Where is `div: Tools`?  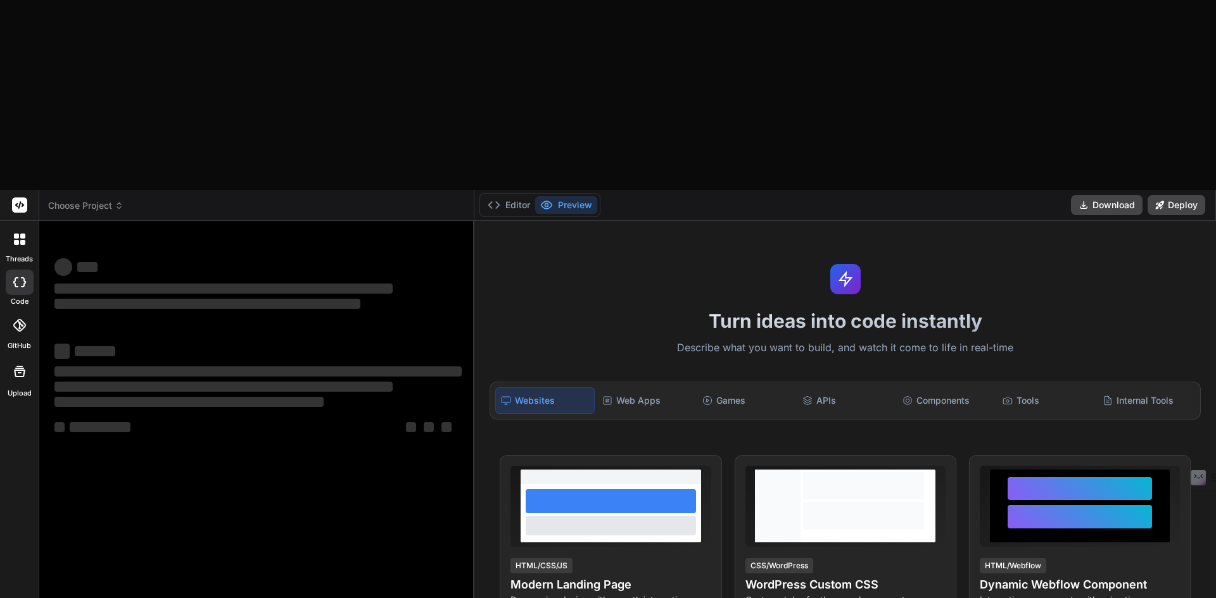
div: Tools is located at coordinates (1046, 401).